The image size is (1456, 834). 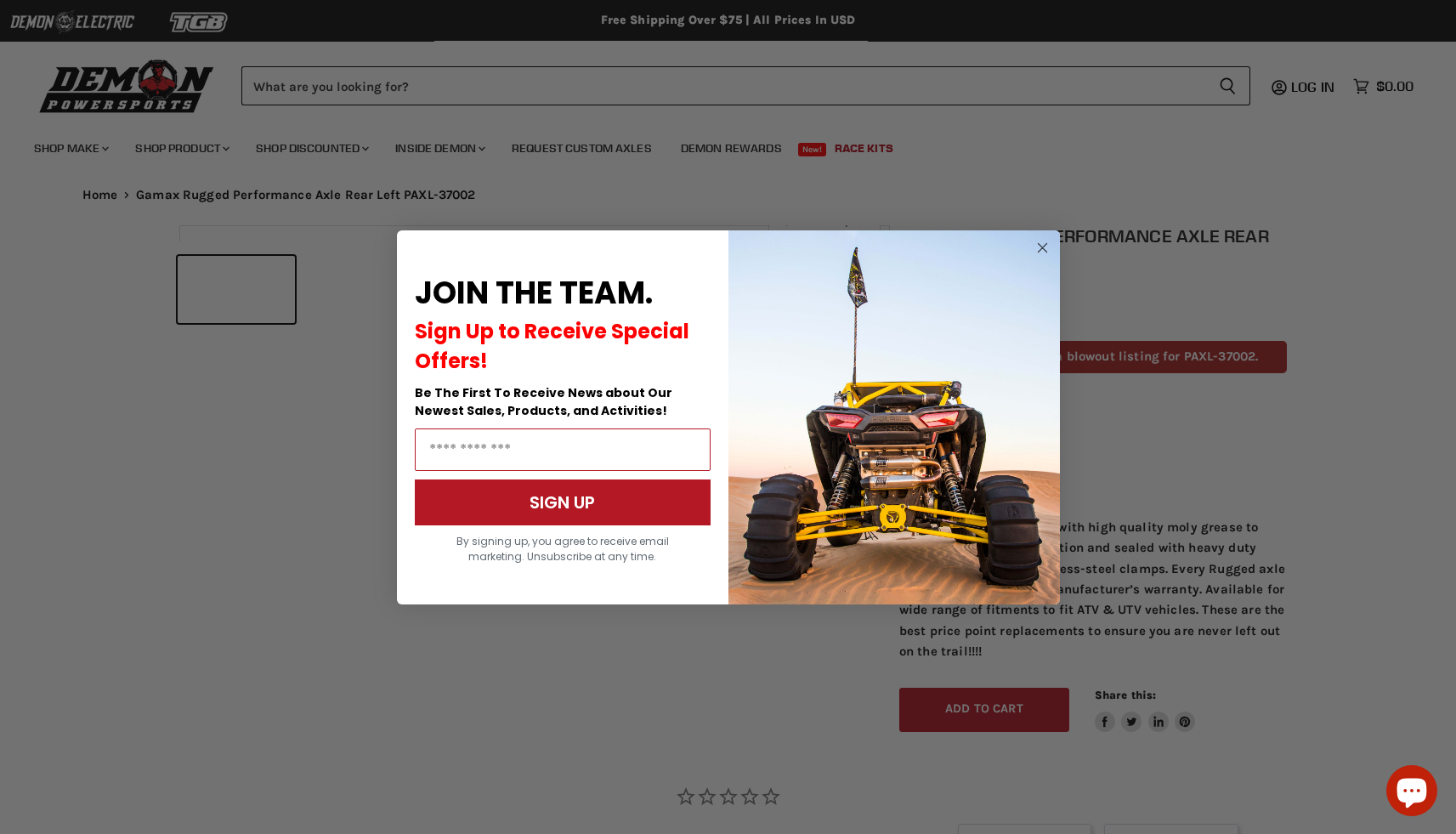 What do you see at coordinates (894, 417) in the screenshot?
I see `img: a9095488-b6e7-41ba-879d-588abfab540b.jpeg` at bounding box center [894, 417].